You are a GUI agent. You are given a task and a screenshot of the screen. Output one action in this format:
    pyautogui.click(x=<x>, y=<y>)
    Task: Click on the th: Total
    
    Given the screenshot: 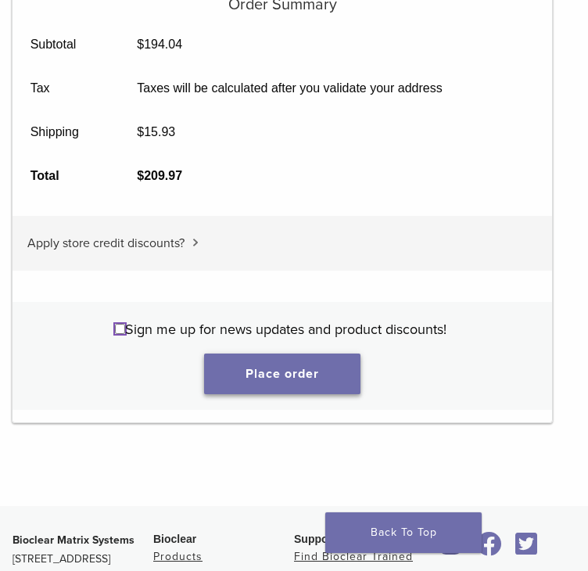 What is the action you would take?
    pyautogui.click(x=66, y=176)
    